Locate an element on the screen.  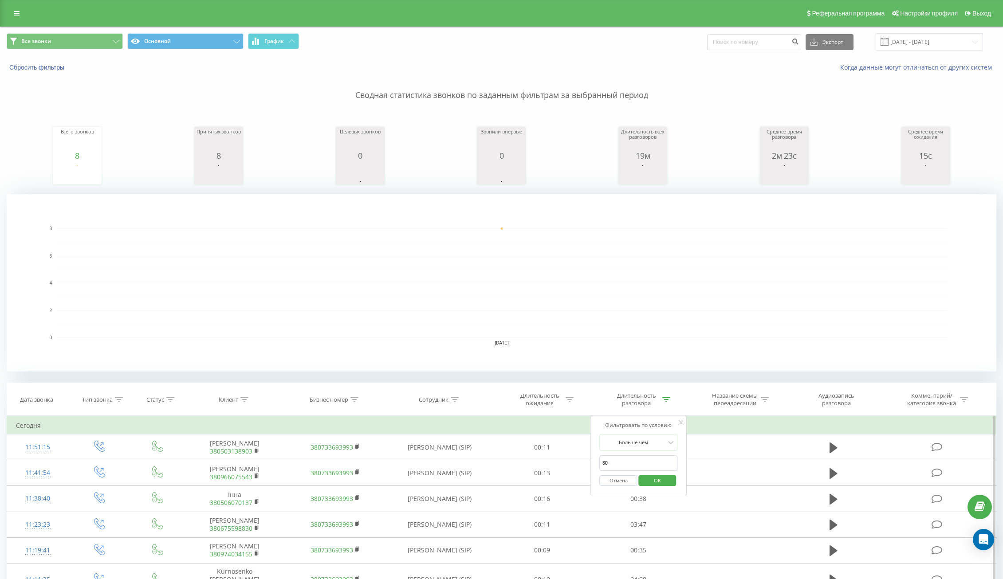
span: График is located at coordinates (274, 41).